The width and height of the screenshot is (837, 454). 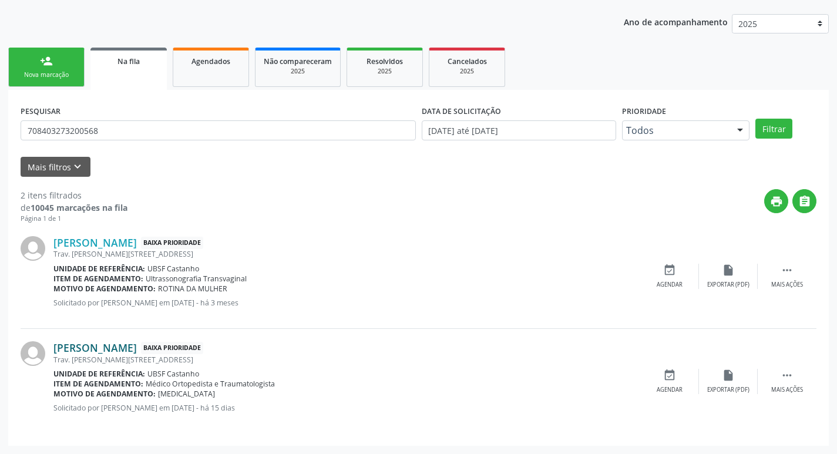 I want to click on span: Cancelados, so click(x=467, y=61).